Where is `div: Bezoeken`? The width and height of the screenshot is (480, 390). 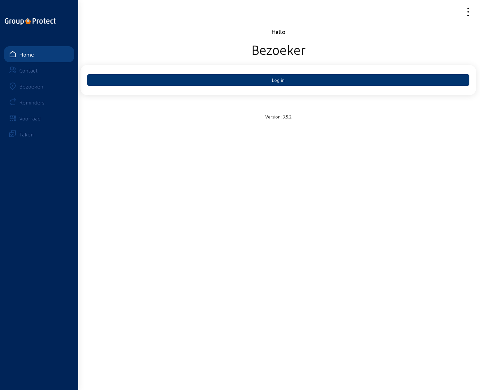
div: Bezoeken is located at coordinates (31, 86).